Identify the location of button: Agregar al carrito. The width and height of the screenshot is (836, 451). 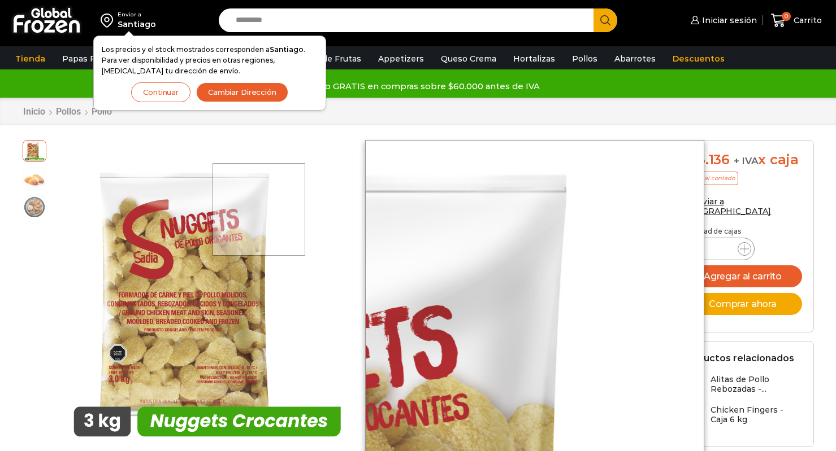
(741, 276).